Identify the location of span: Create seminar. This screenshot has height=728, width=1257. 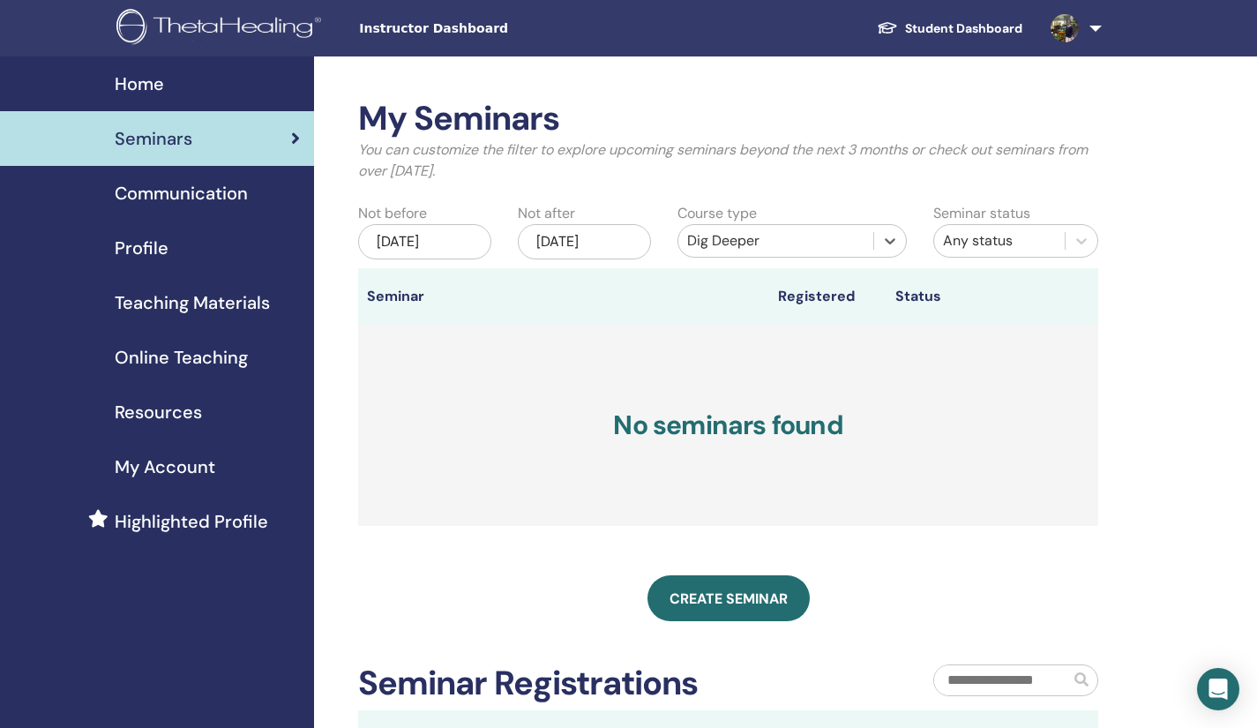
(729, 598).